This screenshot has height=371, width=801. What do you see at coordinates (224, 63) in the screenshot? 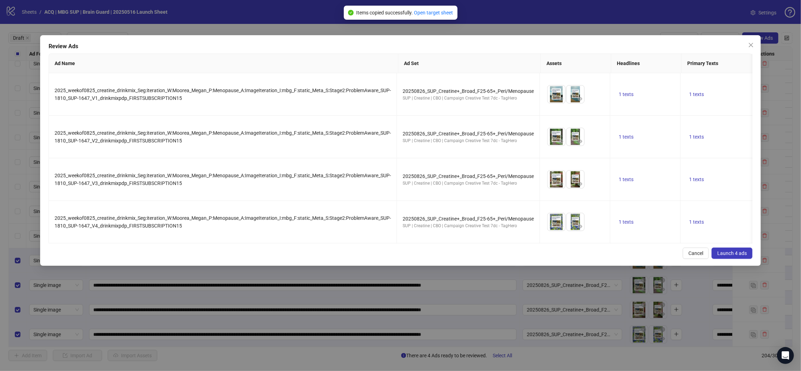
I see `th: Ad Name` at bounding box center [224, 63].